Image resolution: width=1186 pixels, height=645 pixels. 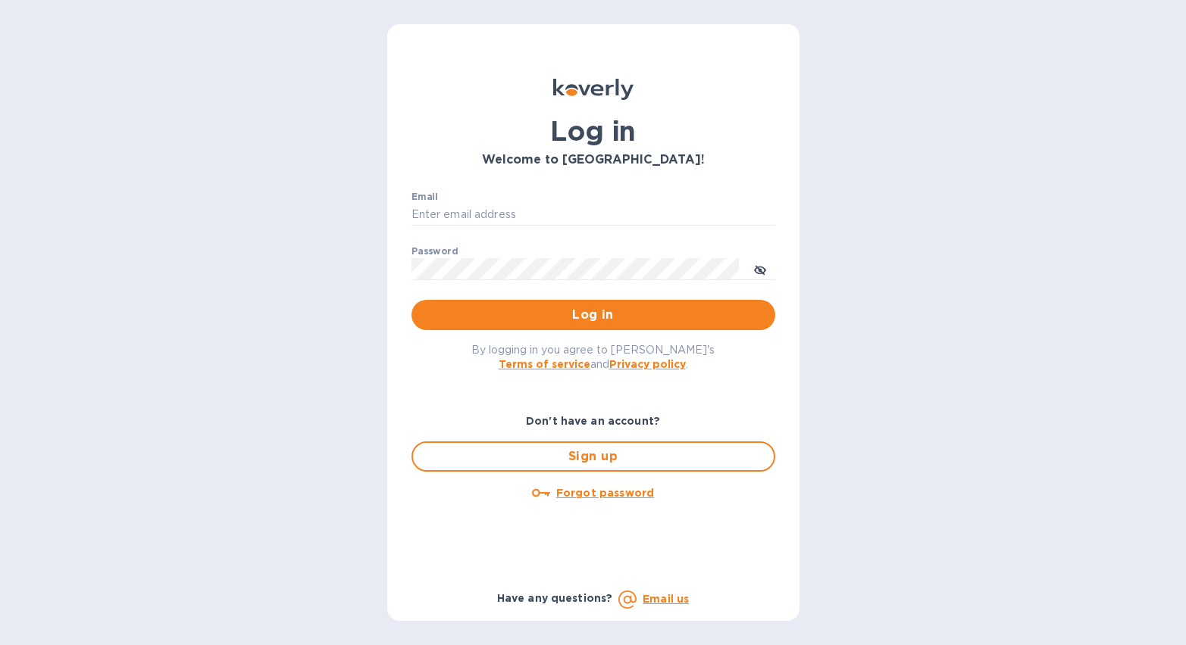 What do you see at coordinates (555, 598) in the screenshot?
I see `b: Have any questions?` at bounding box center [555, 598].